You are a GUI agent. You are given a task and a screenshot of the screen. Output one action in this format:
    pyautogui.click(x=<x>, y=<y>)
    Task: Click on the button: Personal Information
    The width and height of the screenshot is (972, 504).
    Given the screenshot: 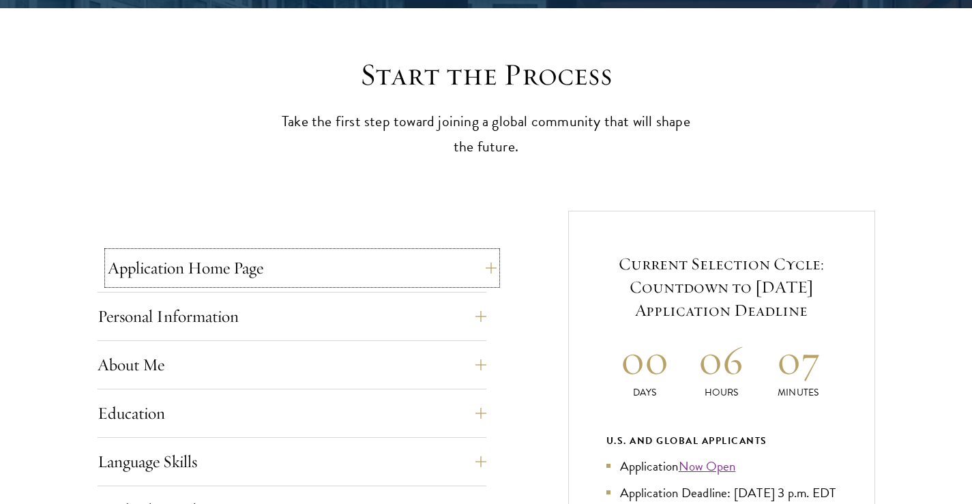 What is the action you would take?
    pyautogui.click(x=292, y=316)
    